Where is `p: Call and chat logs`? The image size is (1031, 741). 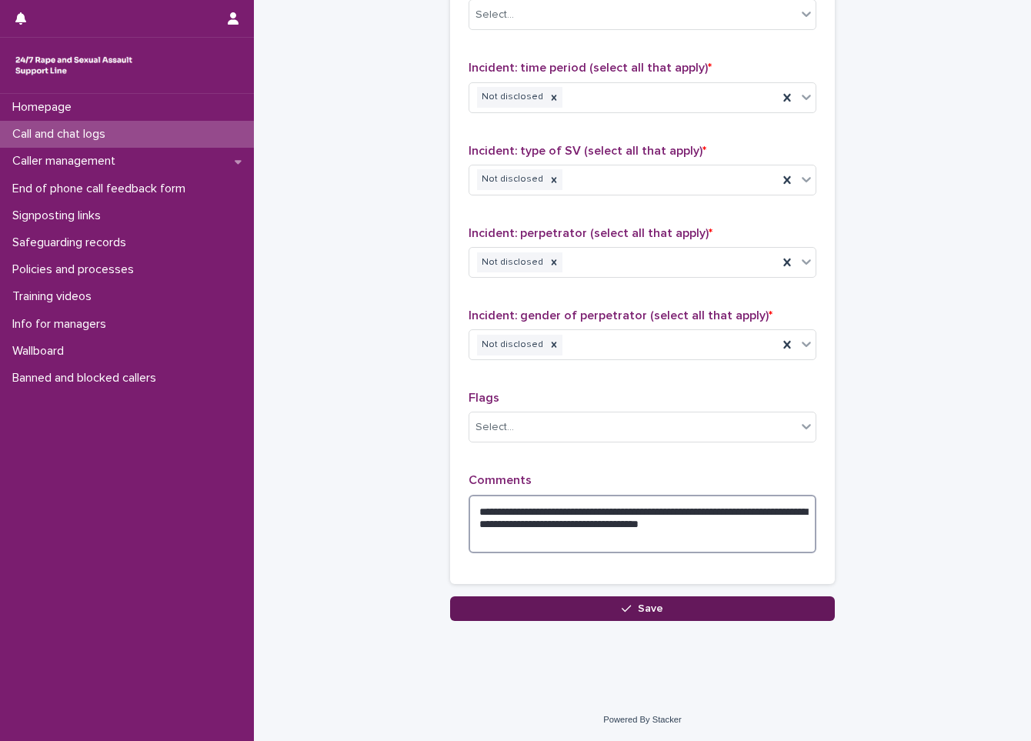 p: Call and chat logs is located at coordinates (62, 134).